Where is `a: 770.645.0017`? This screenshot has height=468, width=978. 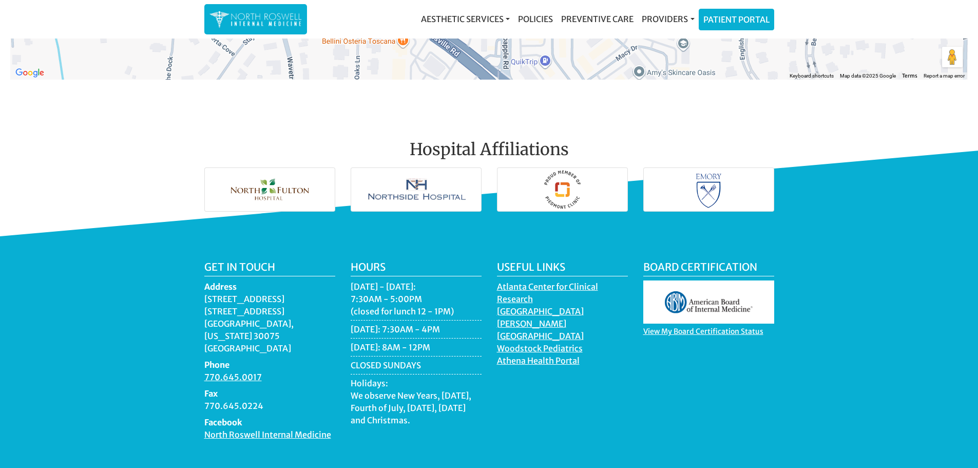 a: 770.645.0017 is located at coordinates (233, 378).